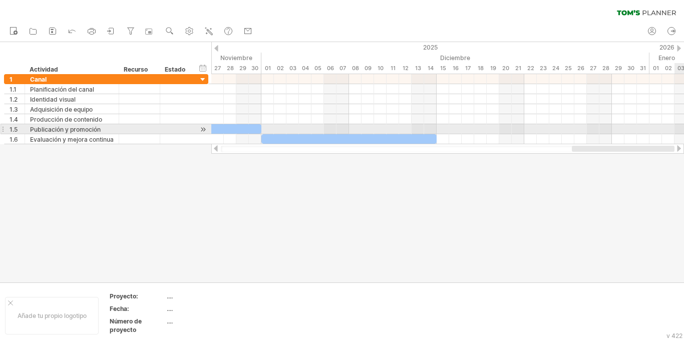 The image size is (684, 340). I want to click on font: 25, so click(569, 68).